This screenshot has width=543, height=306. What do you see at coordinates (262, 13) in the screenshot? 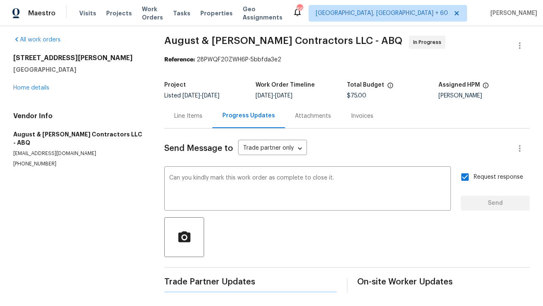
I see `span: Geo Assignments` at bounding box center [262, 13].